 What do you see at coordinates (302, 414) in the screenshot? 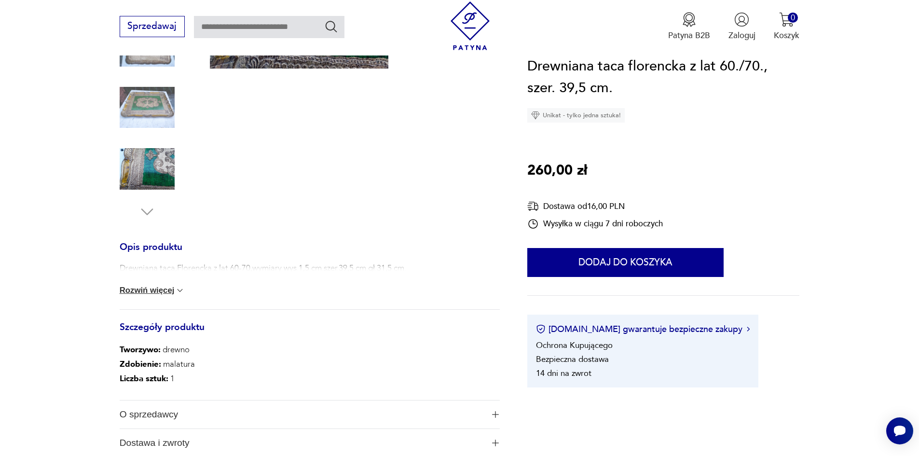
I see `span: O sprzedawcy` at bounding box center [302, 414].